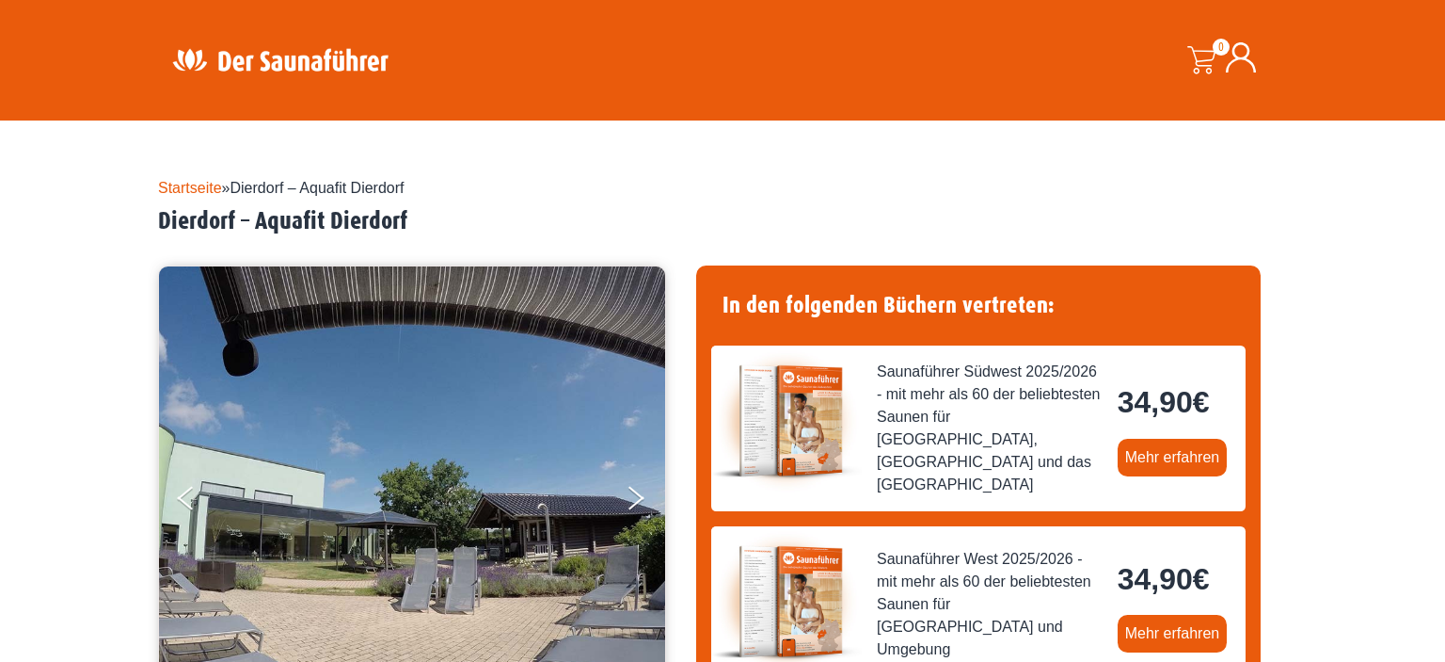 This screenshot has width=1445, height=662. Describe the element at coordinates (787, 421) in the screenshot. I see `img: der-saunafuehrer-2025-suedwest.jpg` at that location.